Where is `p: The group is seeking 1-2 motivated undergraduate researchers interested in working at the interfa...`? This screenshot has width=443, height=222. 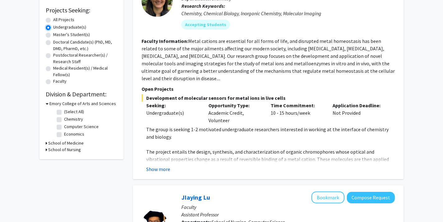 p: The group is seeking 1-2 motivated undergraduate researchers interested in working at the interfa... is located at coordinates (270, 133).